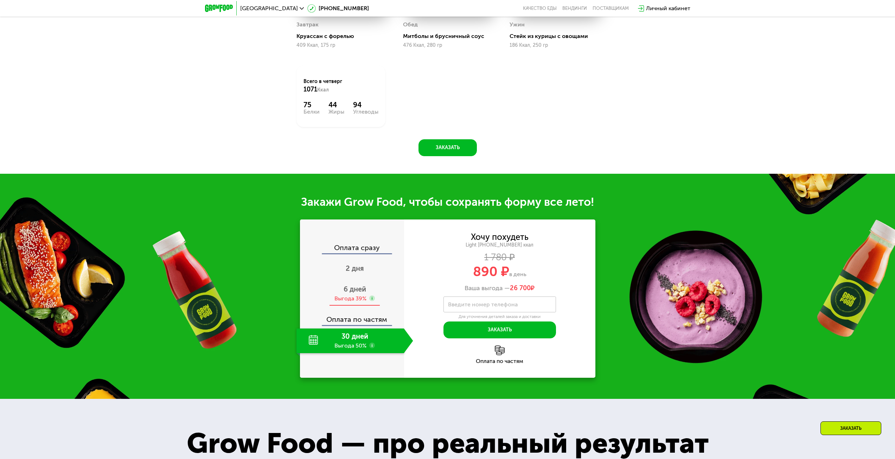 The image size is (895, 459). What do you see at coordinates (500, 237) in the screenshot?
I see `div: Хочу похудеть` at bounding box center [500, 237].